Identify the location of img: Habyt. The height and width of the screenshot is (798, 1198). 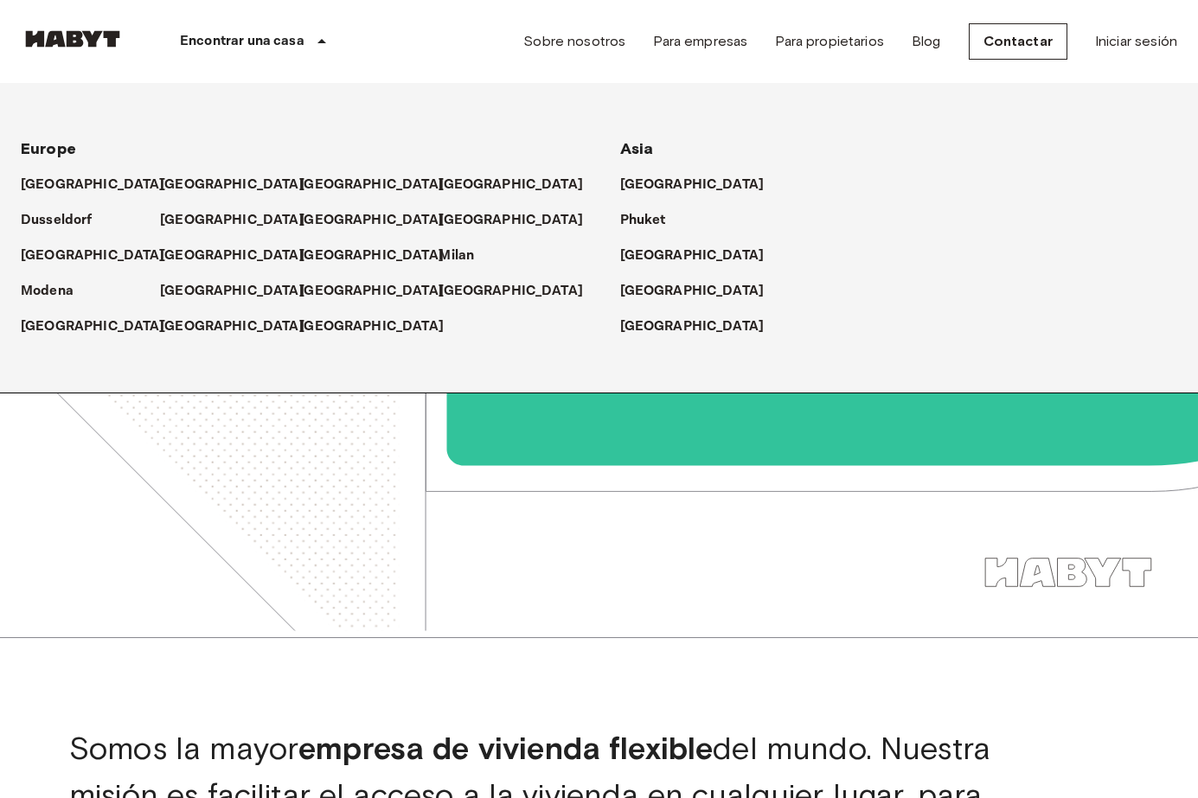
(73, 39).